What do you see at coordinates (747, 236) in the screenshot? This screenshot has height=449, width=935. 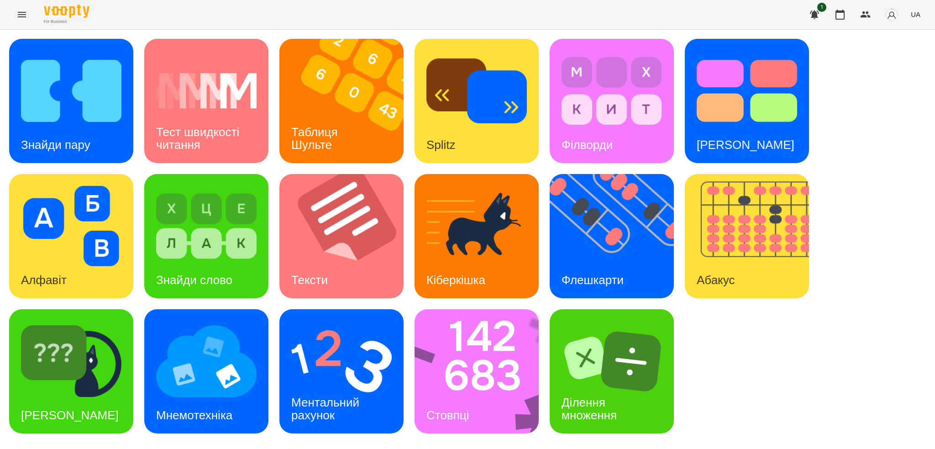 I see `a: АбакусАбакус` at bounding box center [747, 236].